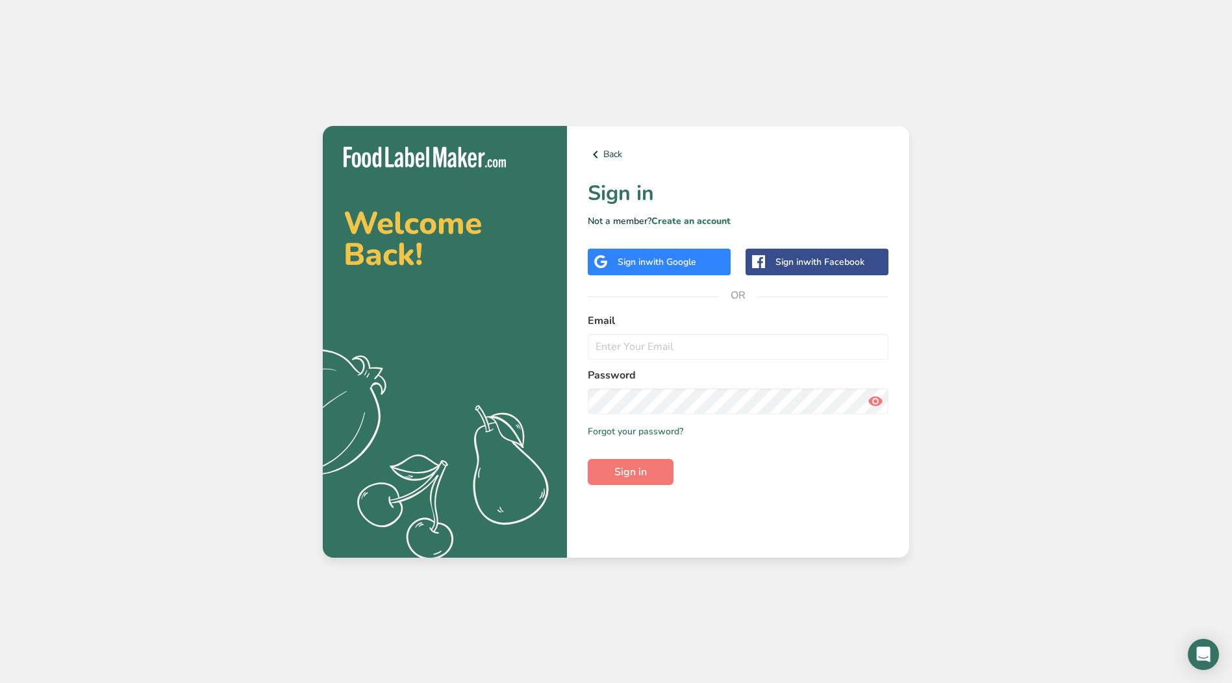 This screenshot has width=1232, height=683. What do you see at coordinates (671, 262) in the screenshot?
I see `span: with Google` at bounding box center [671, 262].